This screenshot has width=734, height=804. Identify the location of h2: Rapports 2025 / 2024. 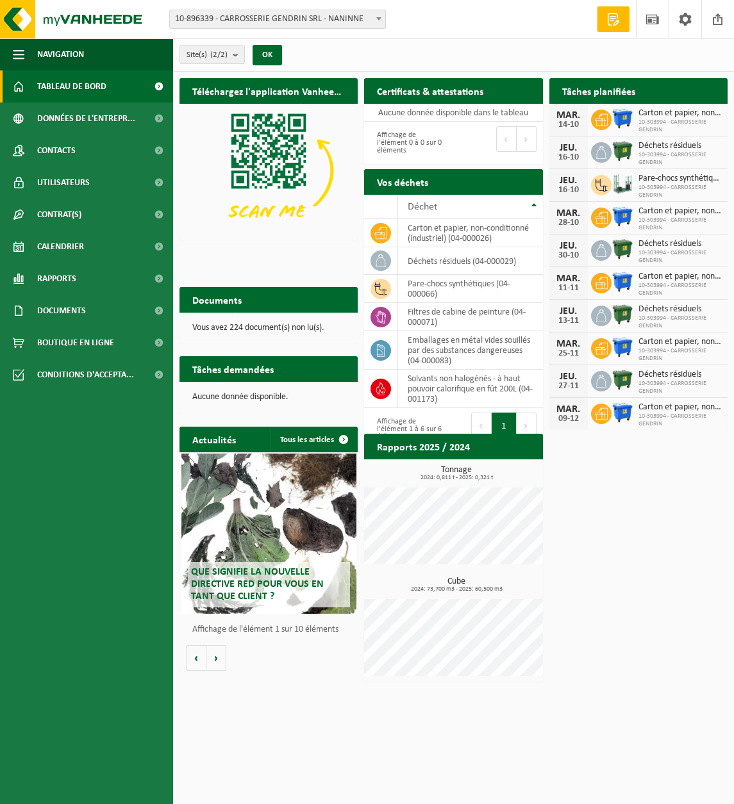
(423, 446).